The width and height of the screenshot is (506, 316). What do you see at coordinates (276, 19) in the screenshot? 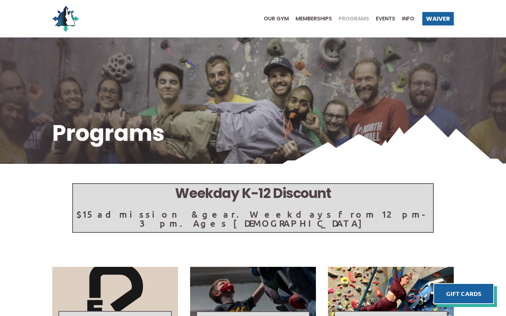
I see `span: Our Gym` at bounding box center [276, 19].